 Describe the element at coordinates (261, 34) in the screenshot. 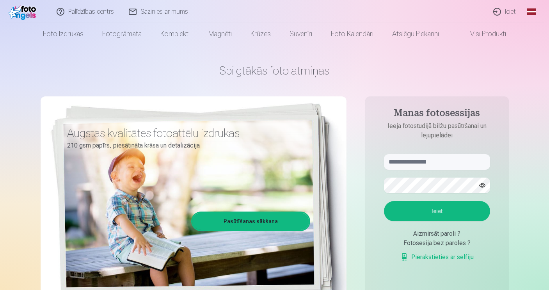

I see `a: Krūzes` at that location.